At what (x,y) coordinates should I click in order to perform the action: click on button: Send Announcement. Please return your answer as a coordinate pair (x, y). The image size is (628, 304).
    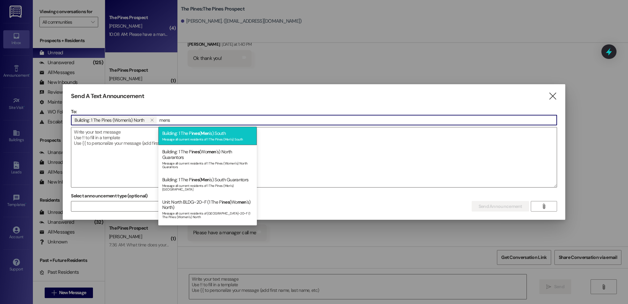
    Looking at the image, I should click on (501, 206).